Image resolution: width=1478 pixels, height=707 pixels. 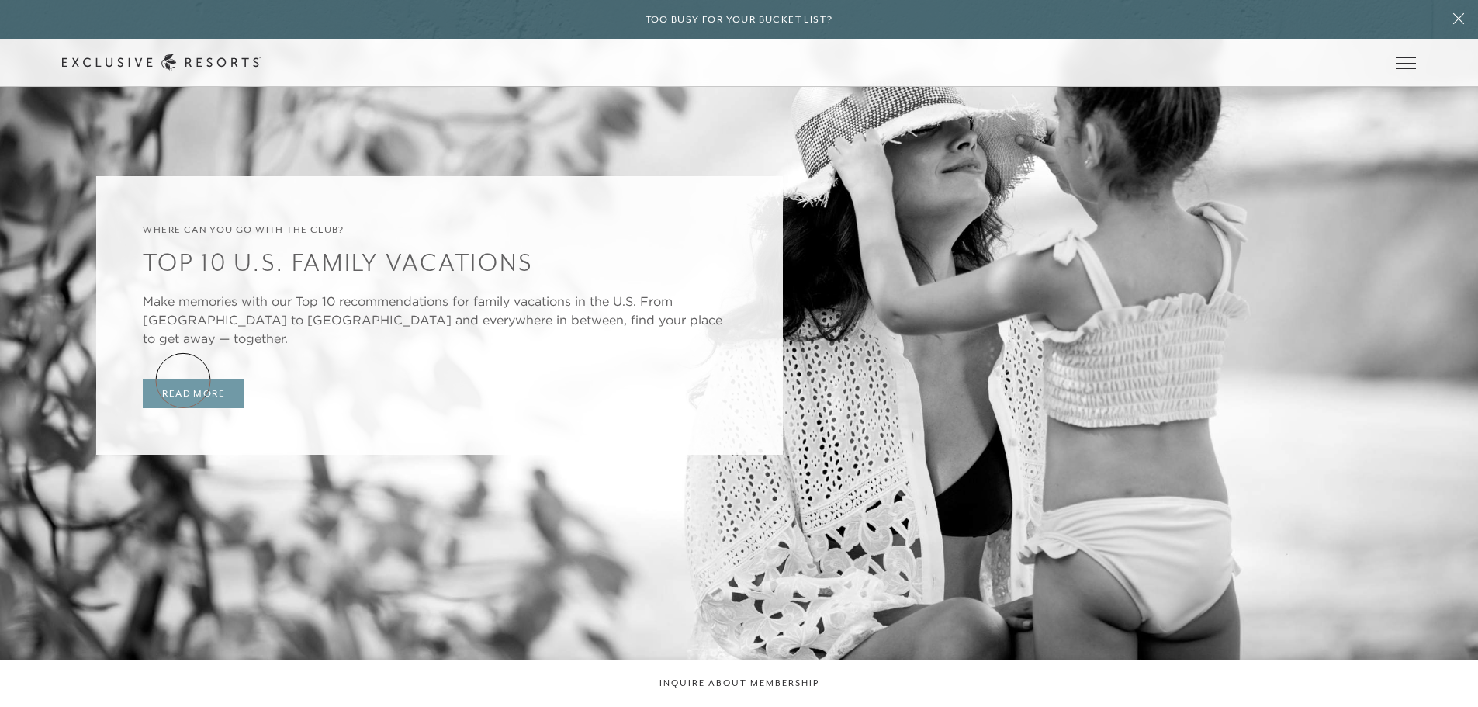 What do you see at coordinates (193, 393) in the screenshot?
I see `a: Read More` at bounding box center [193, 393].